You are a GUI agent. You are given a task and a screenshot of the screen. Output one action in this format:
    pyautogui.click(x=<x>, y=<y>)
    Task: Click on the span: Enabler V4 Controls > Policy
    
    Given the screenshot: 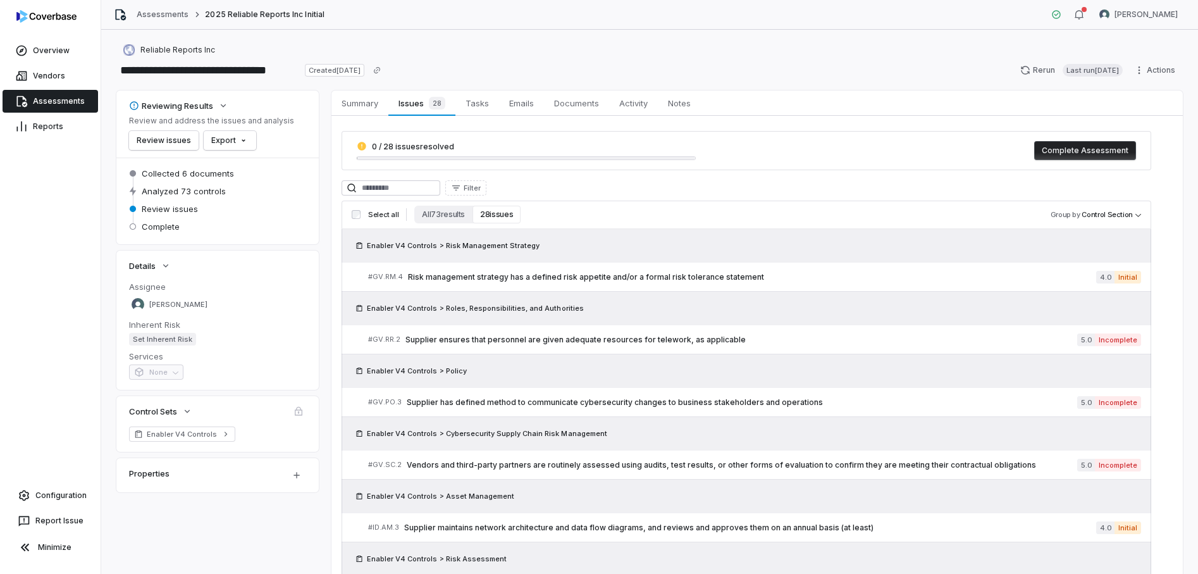 What is the action you would take?
    pyautogui.click(x=417, y=371)
    